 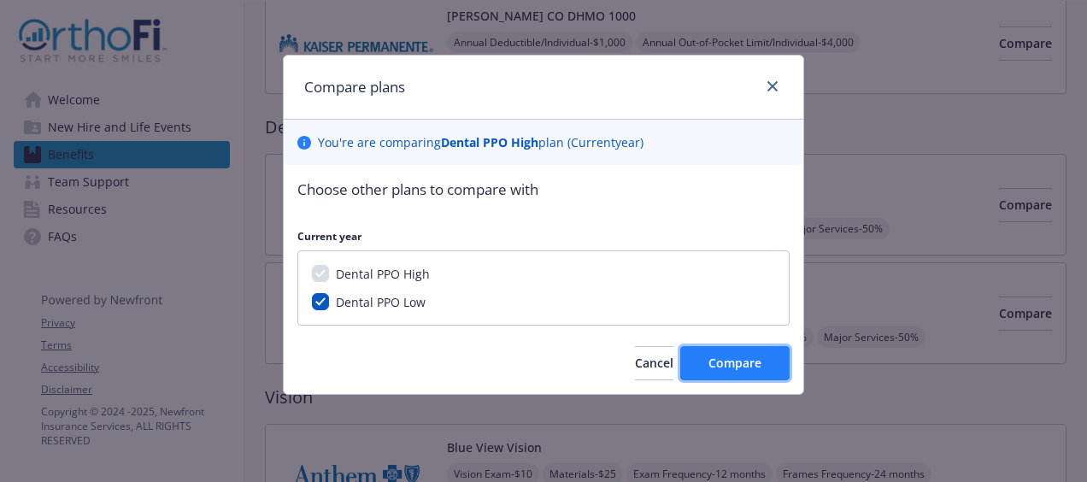 I want to click on p: You ' re are comparing plan ( Current year), so click(x=480, y=142).